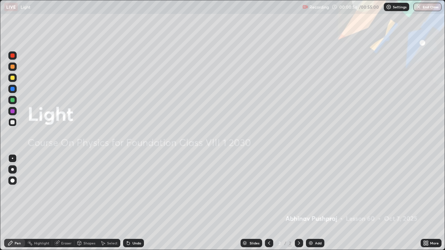 This screenshot has width=445, height=250. What do you see at coordinates (311, 243) in the screenshot?
I see `img: add-slide-button` at bounding box center [311, 243].